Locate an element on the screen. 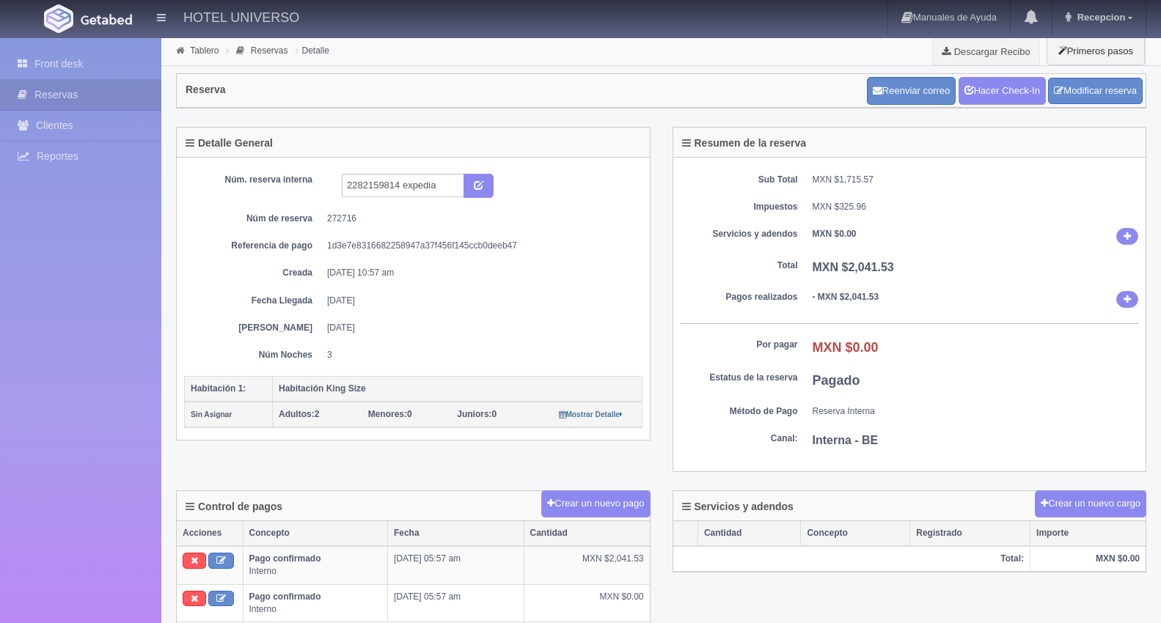 The image size is (1161, 623). h4: Reserva is located at coordinates (205, 89).